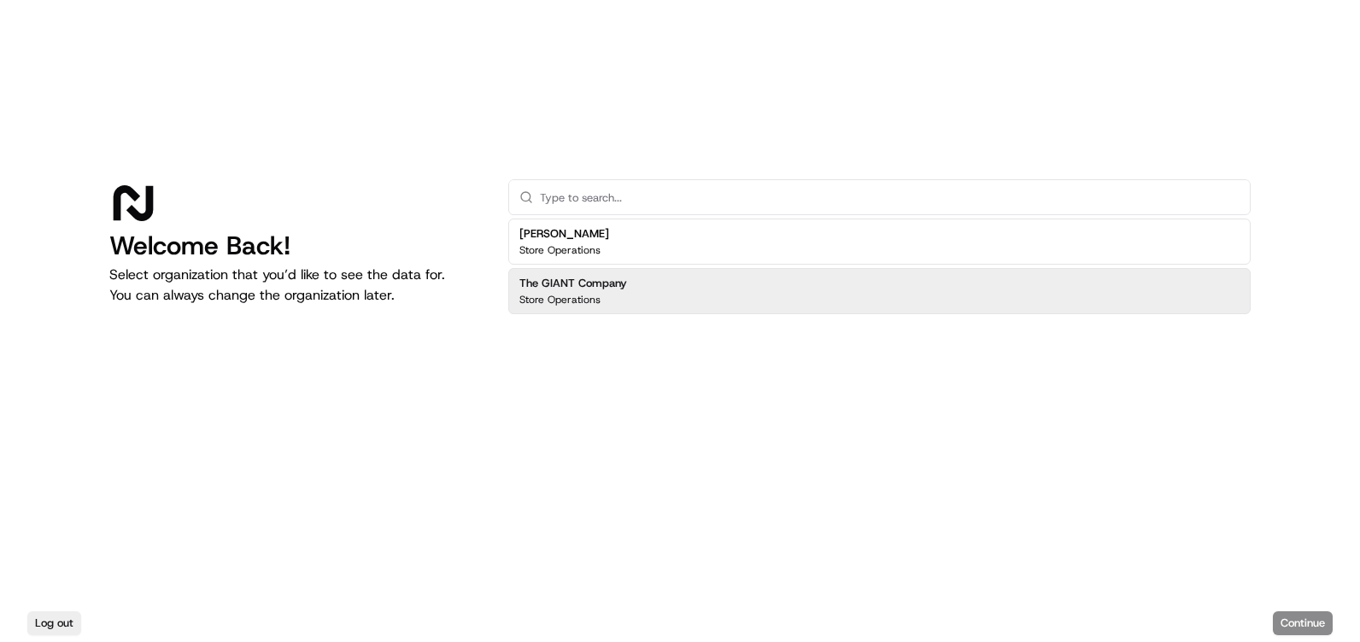 The width and height of the screenshot is (1360, 642). I want to click on h2: The GIANT Company, so click(573, 284).